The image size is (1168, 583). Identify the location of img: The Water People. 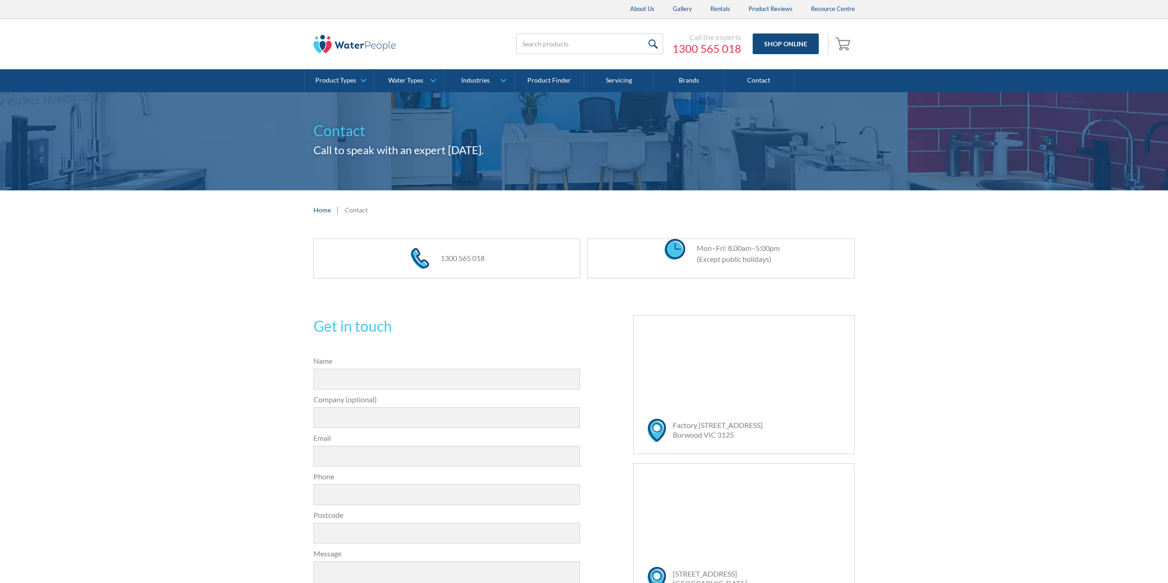
(355, 44).